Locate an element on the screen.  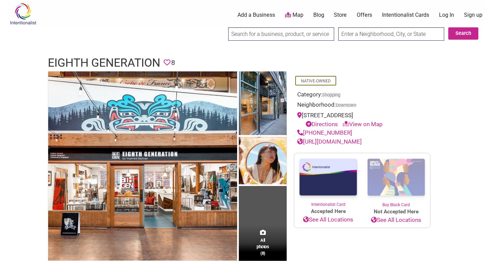
a: Directions is located at coordinates (322, 124).